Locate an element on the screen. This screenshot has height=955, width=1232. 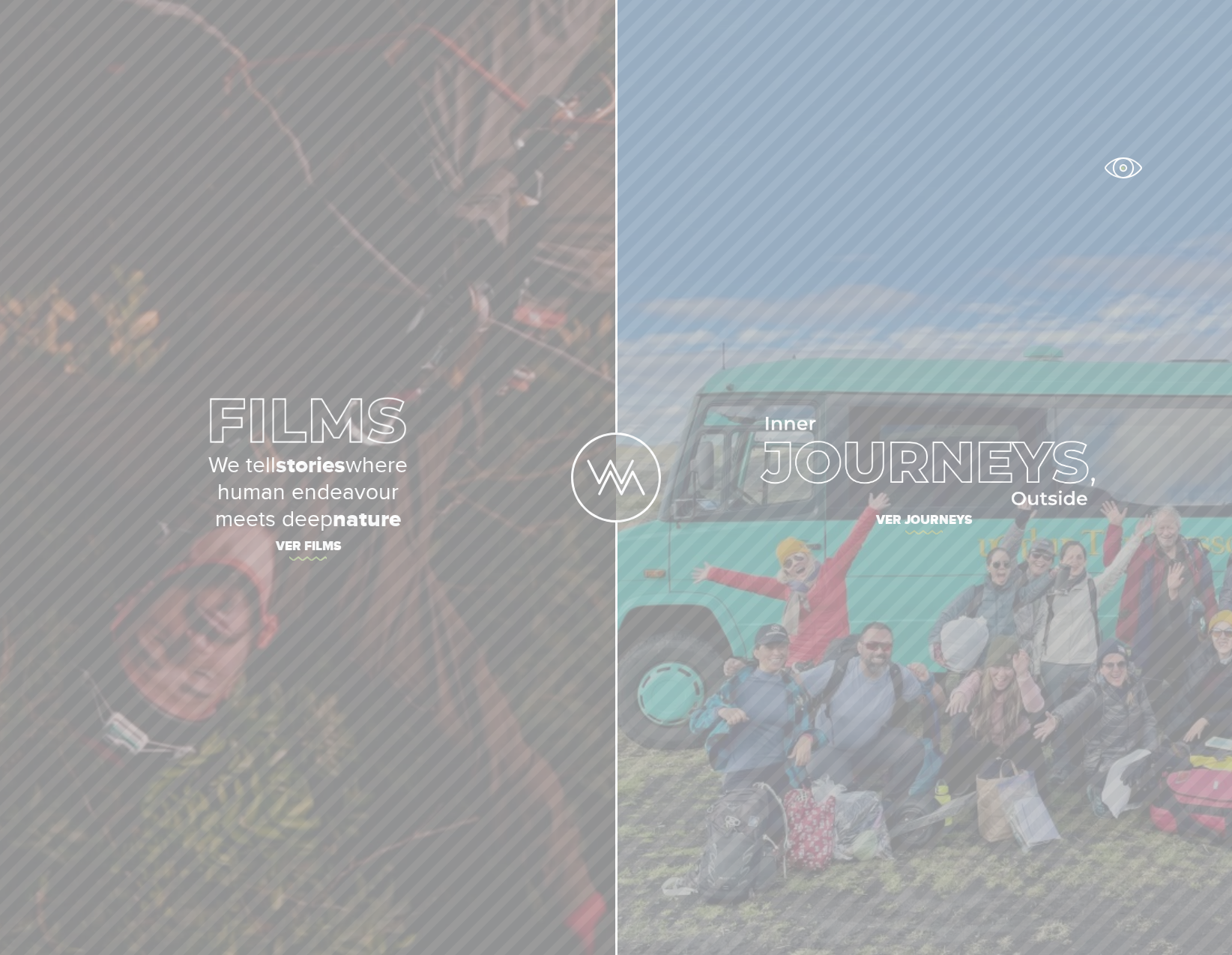
span: Ver journeys is located at coordinates (924, 522).